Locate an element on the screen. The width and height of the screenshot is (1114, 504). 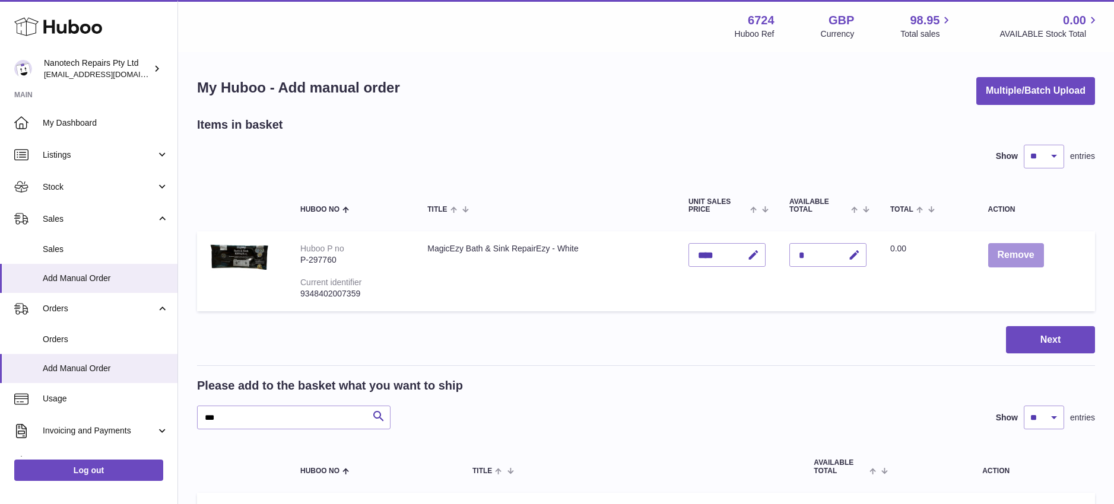
button: Next is located at coordinates (1050, 340).